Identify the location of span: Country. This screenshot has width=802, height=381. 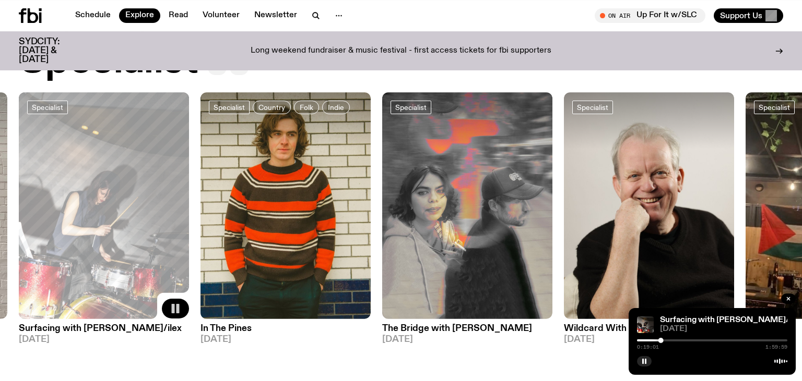
(271, 107).